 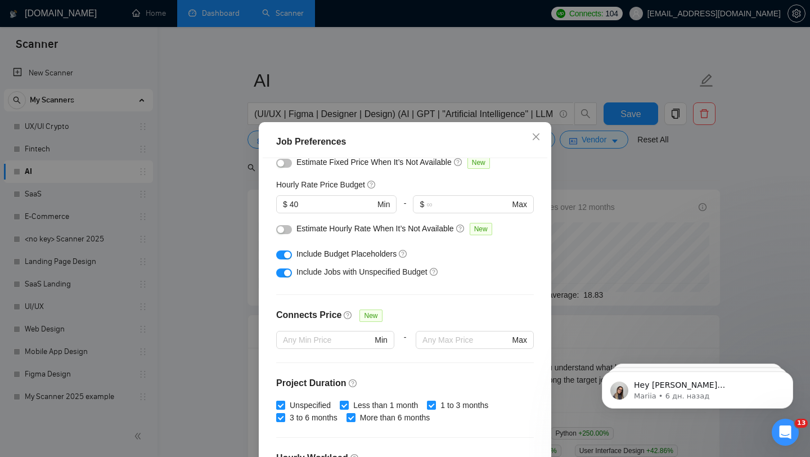 What do you see at coordinates (385, 405) in the screenshot?
I see `span: Less than 1 month` at bounding box center [385, 405].